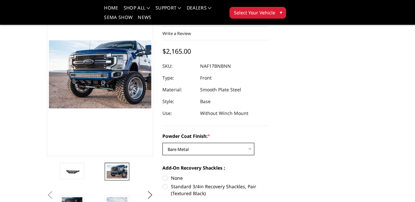  I want to click on a: Support, so click(168, 10).